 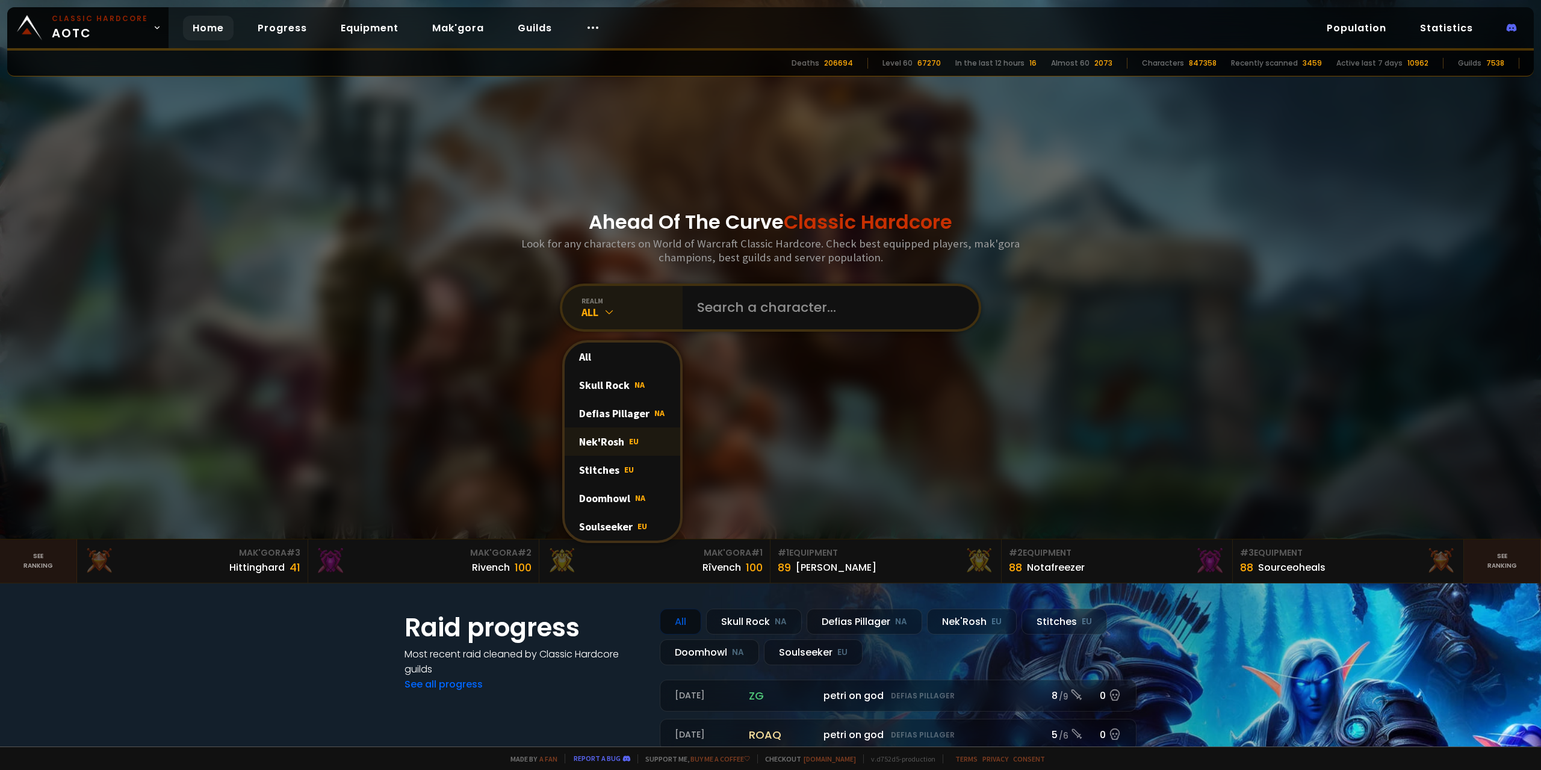 What do you see at coordinates (525, 661) in the screenshot?
I see `h4: Most recent raid cleaned by Classic Hardcore guilds` at bounding box center [525, 661].